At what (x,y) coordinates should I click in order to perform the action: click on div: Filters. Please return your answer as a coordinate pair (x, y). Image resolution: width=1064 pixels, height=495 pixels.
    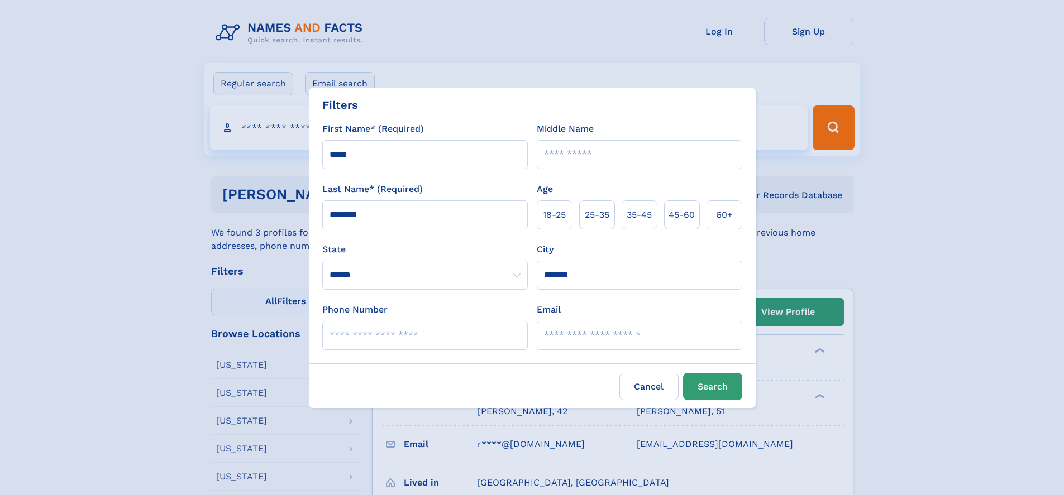
    Looking at the image, I should click on (340, 105).